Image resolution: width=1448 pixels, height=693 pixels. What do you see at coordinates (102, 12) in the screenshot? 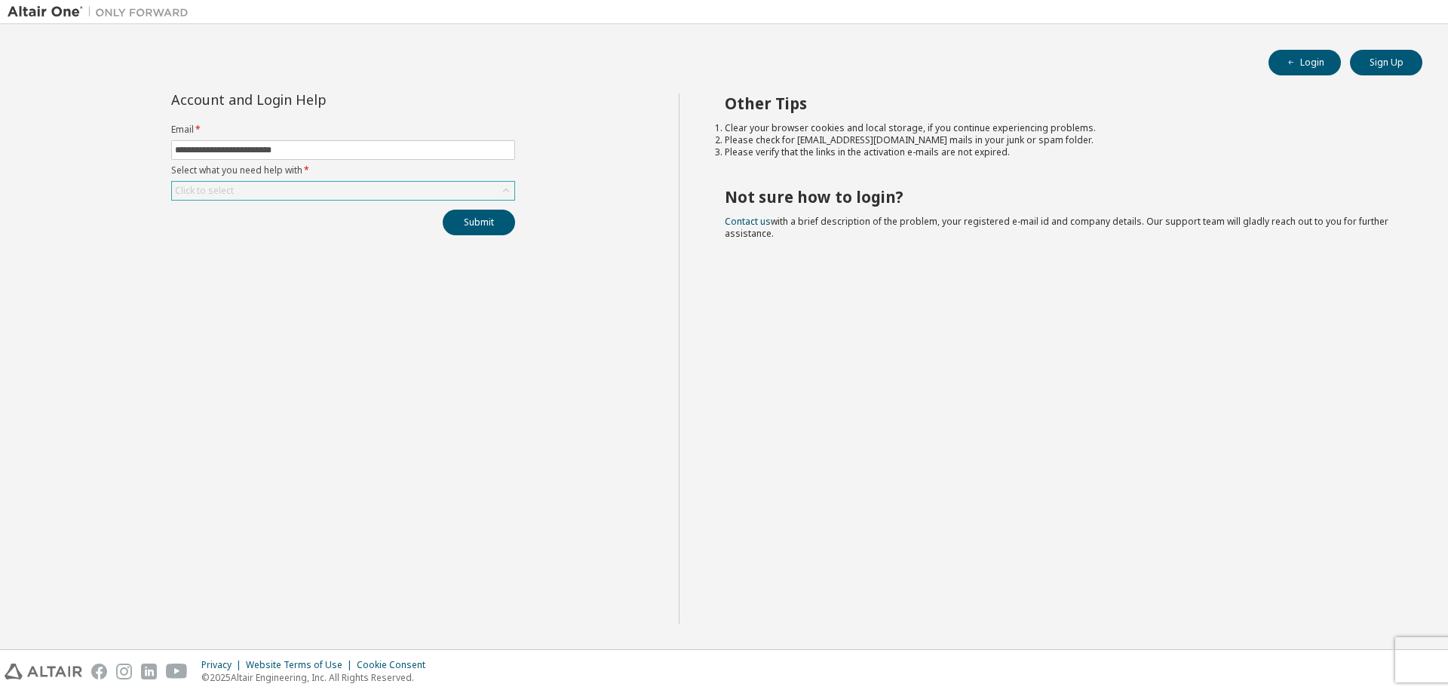
I see `img: Altair One` at bounding box center [102, 12].